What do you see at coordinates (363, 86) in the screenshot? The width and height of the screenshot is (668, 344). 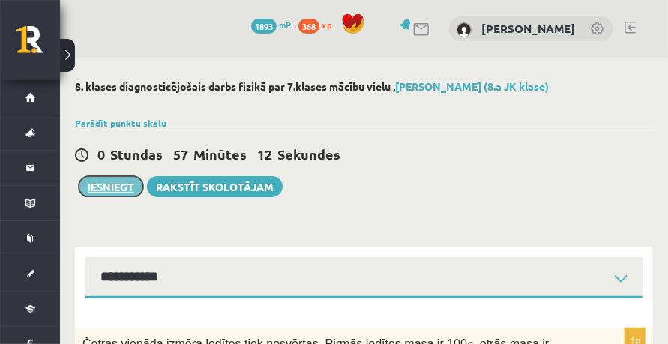 I see `h2: 8. klases diagnosticējošais darbs fizikā par 7.klases mācību vielu ,` at bounding box center [363, 86].